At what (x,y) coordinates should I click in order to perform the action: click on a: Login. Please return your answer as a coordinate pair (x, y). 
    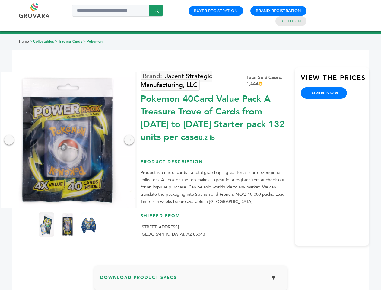
    Looking at the image, I should click on (294, 21).